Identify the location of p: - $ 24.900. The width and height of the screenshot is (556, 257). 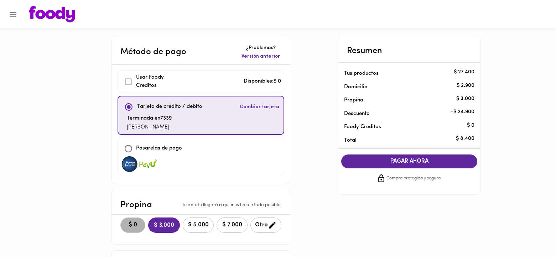
(463, 112).